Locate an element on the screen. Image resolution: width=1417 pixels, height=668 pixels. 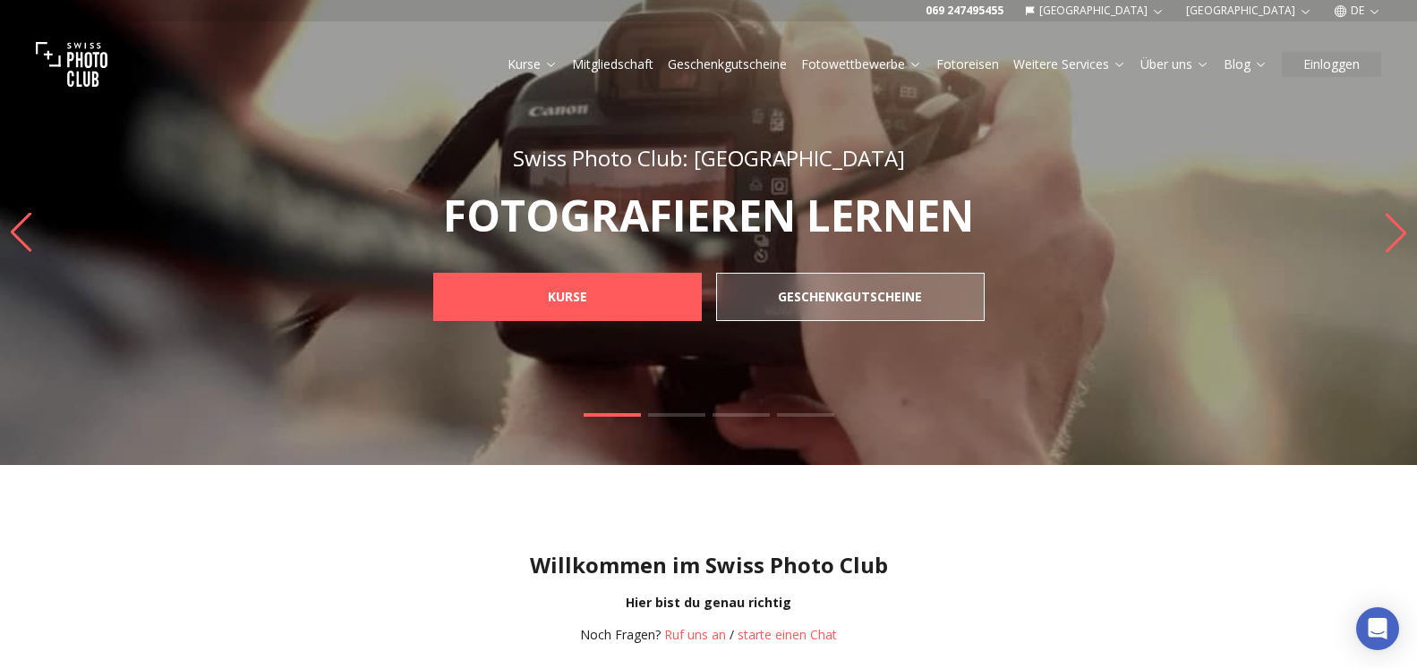
a: KURSE is located at coordinates (567, 297).